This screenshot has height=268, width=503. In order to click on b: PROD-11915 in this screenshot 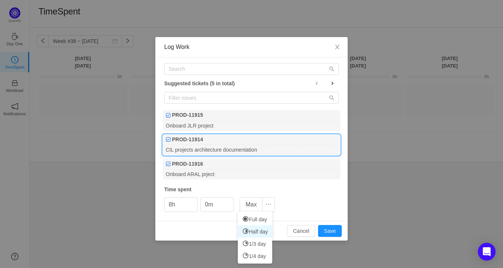, I will do `click(188, 115)`.